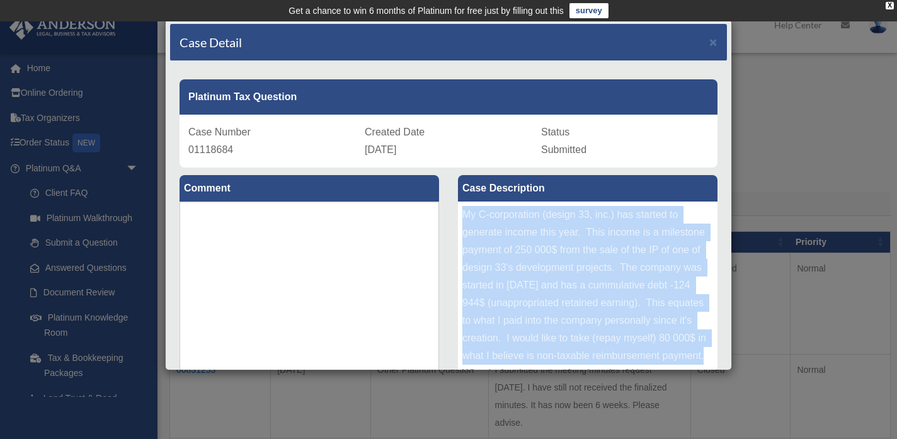  Describe the element at coordinates (588, 188) in the screenshot. I see `label: Case Description` at that location.